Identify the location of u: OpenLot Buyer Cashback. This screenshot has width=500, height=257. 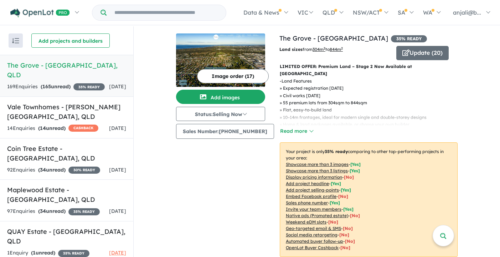
(312, 248).